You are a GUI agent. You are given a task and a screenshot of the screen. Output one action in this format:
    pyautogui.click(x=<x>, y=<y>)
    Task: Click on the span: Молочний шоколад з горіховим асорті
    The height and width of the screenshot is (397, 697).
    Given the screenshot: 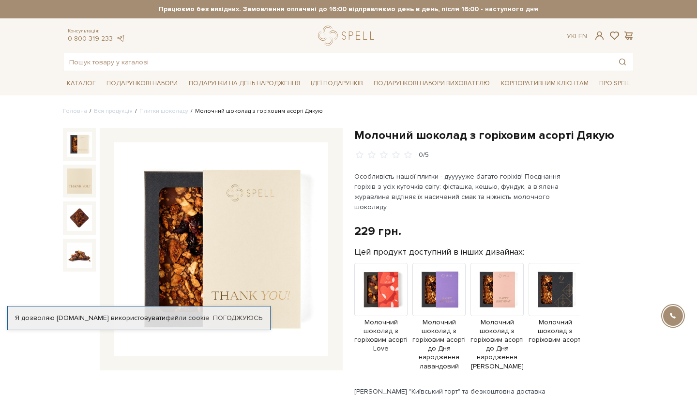 What is the action you would take?
    pyautogui.click(x=555, y=331)
    